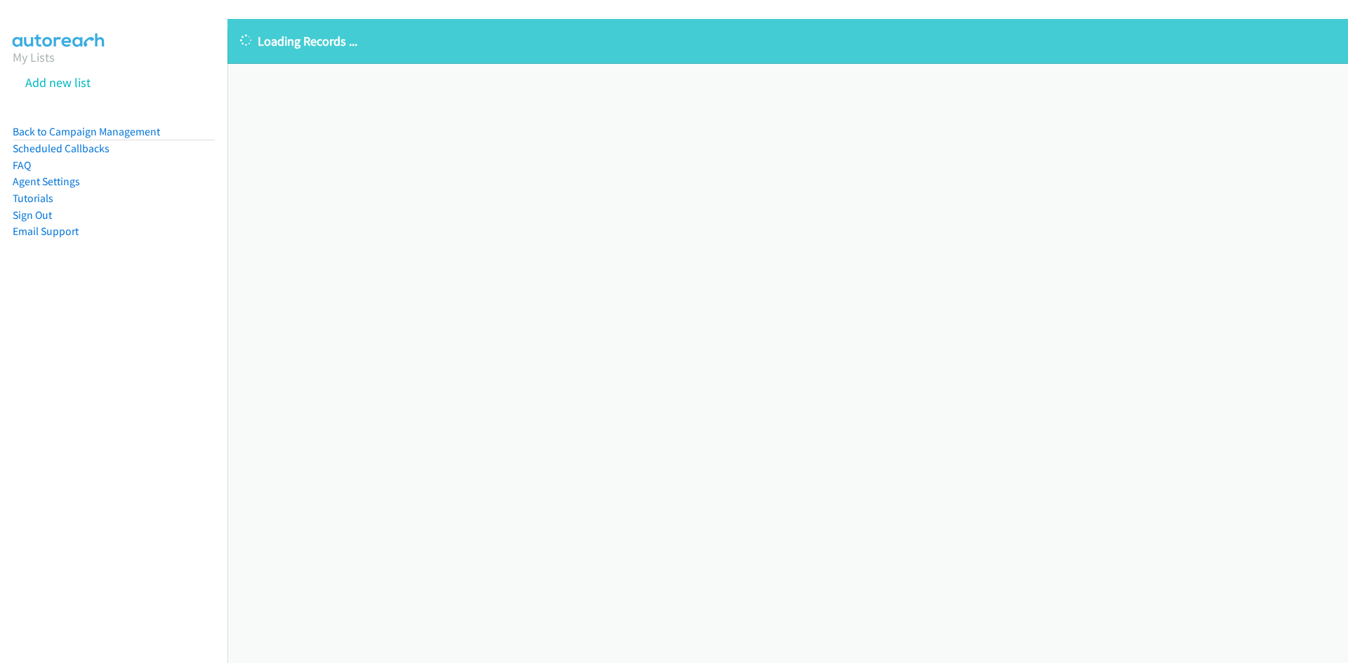 The height and width of the screenshot is (663, 1348). What do you see at coordinates (22, 165) in the screenshot?
I see `a: FAQ` at bounding box center [22, 165].